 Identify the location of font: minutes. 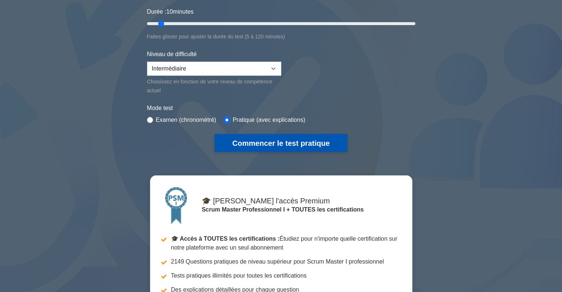
(183, 11).